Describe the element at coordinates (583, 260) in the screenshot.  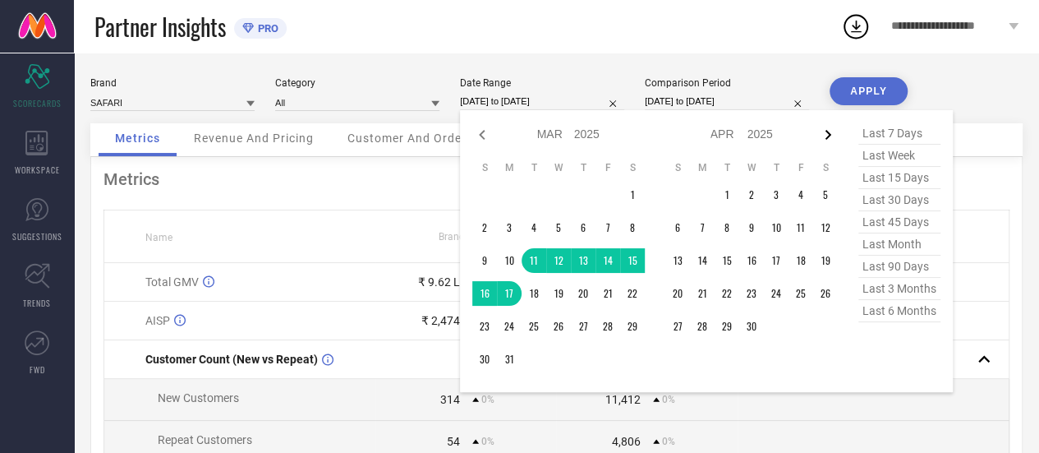
I see `td: Thu Mar 13 2025` at that location.